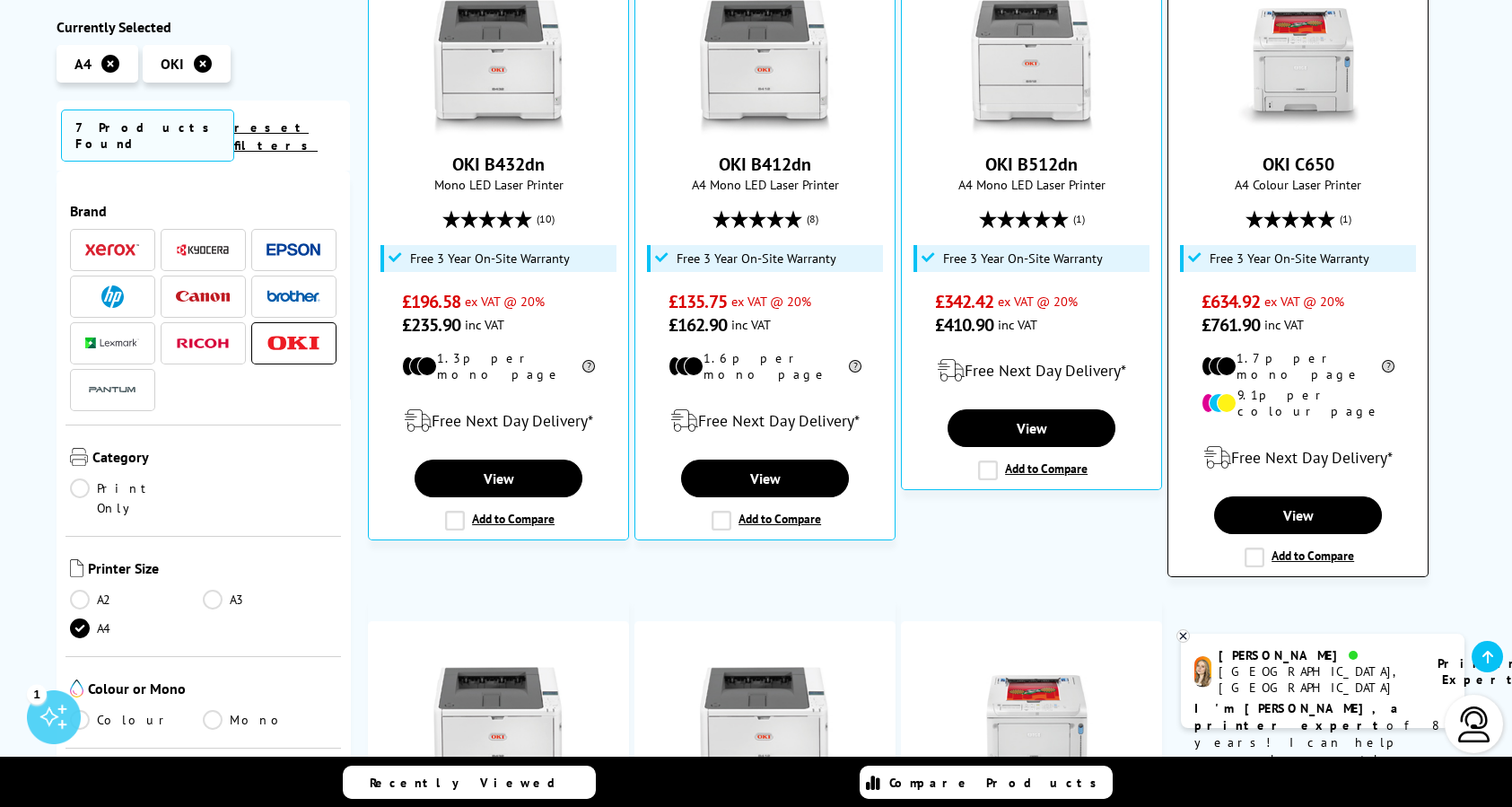 The height and width of the screenshot is (807, 1512). What do you see at coordinates (276, 136) in the screenshot?
I see `a: reset filters` at bounding box center [276, 136].